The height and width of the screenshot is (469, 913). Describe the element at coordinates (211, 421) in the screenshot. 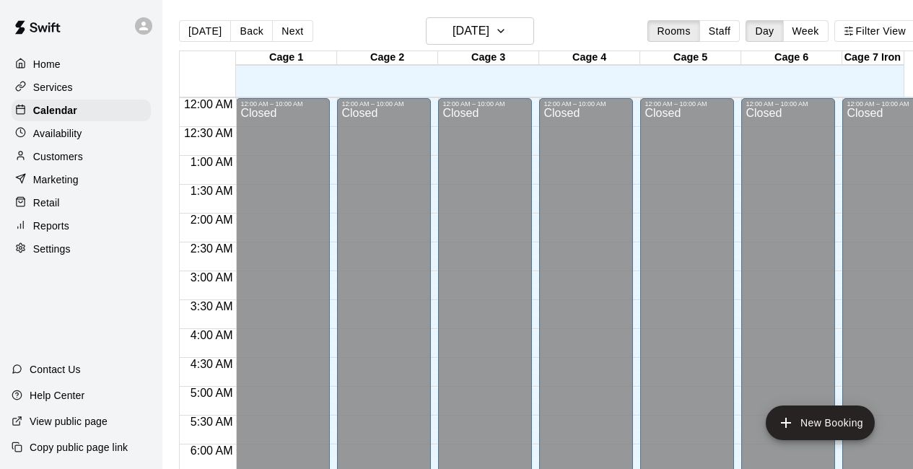

I see `span: 5:30 AM` at that location.